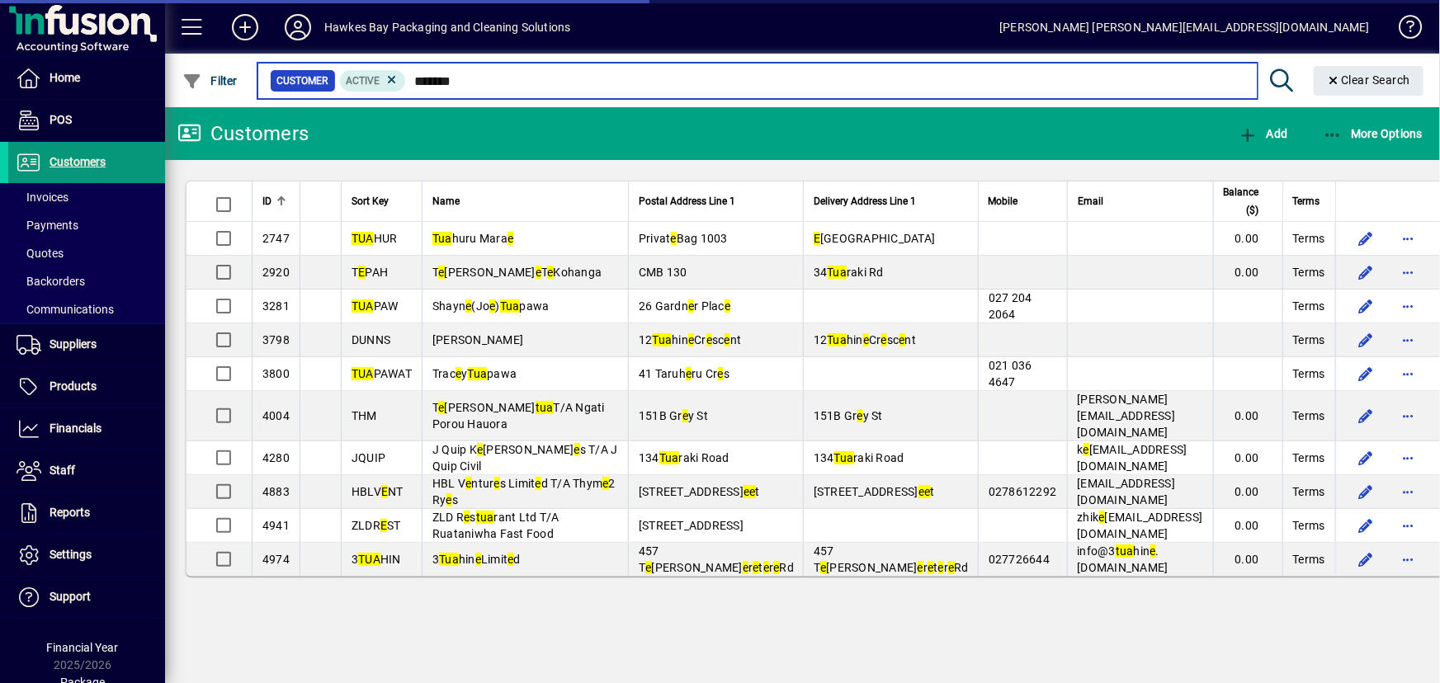 This screenshot has height=683, width=1440. What do you see at coordinates (64, 78) in the screenshot?
I see `span: Home` at bounding box center [64, 78].